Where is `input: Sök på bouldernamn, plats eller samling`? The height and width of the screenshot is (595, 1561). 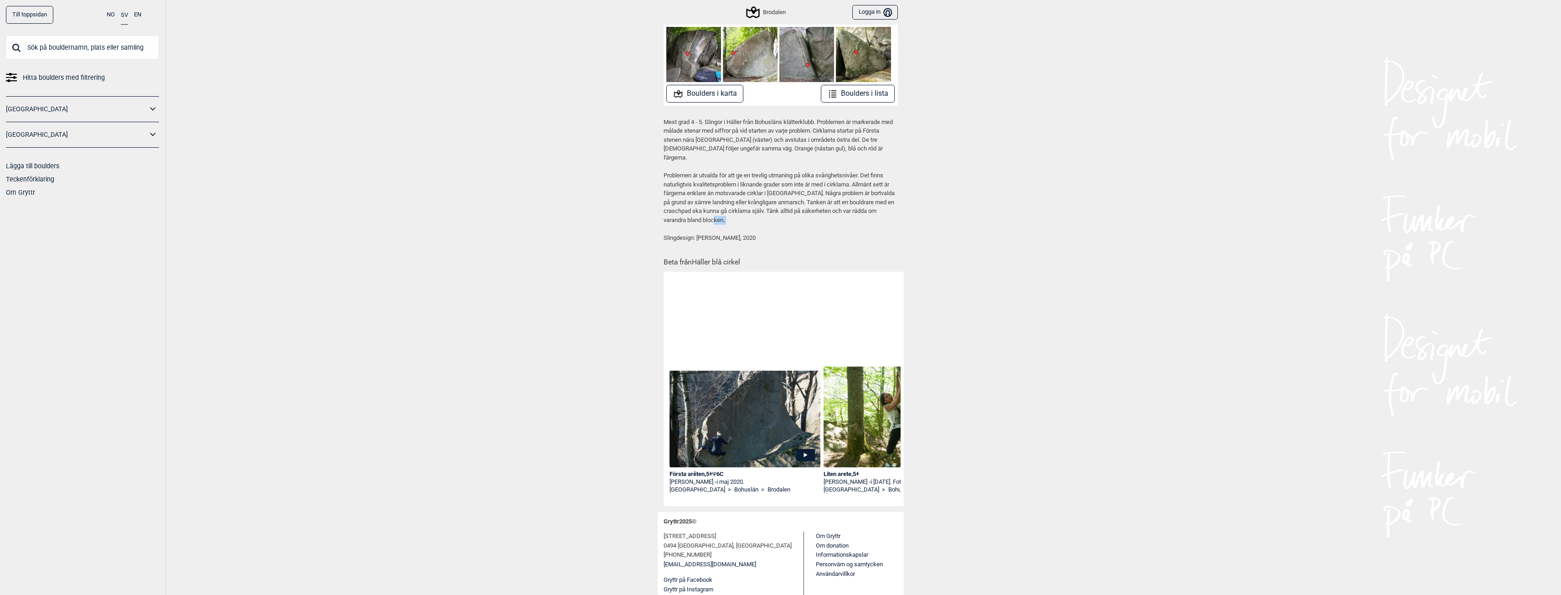 input: Sök på bouldernamn, plats eller samling is located at coordinates (83, 47).